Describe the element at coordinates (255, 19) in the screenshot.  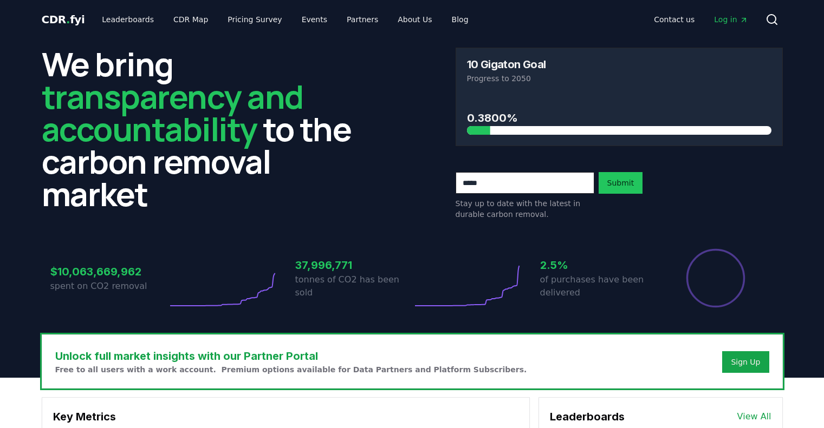
I see `a: Pricing Survey` at that location.